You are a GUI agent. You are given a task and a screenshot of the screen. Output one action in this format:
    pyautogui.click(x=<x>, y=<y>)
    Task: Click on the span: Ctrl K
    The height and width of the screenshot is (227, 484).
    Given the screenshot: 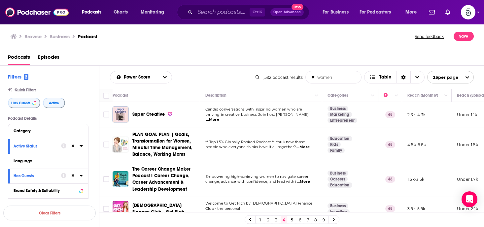 What is the action you would take?
    pyautogui.click(x=257, y=12)
    